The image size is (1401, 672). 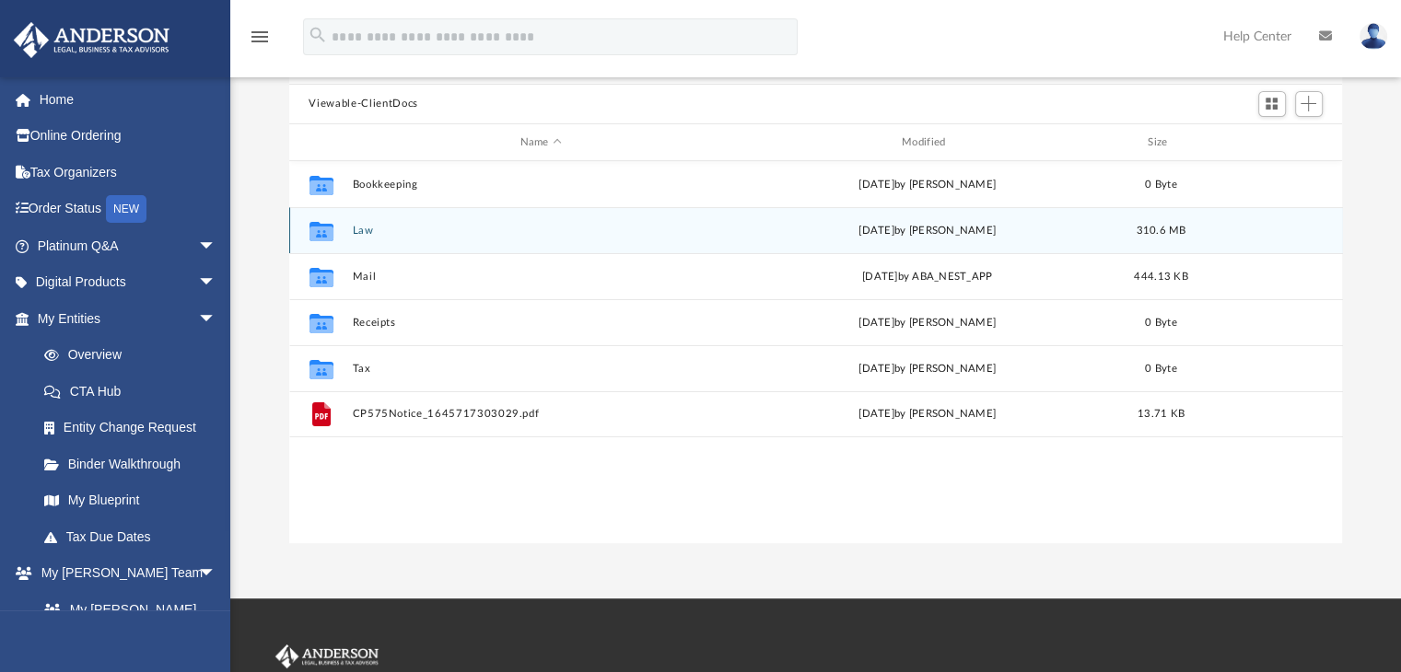 What do you see at coordinates (260, 41) in the screenshot?
I see `a: menu` at bounding box center [260, 41].